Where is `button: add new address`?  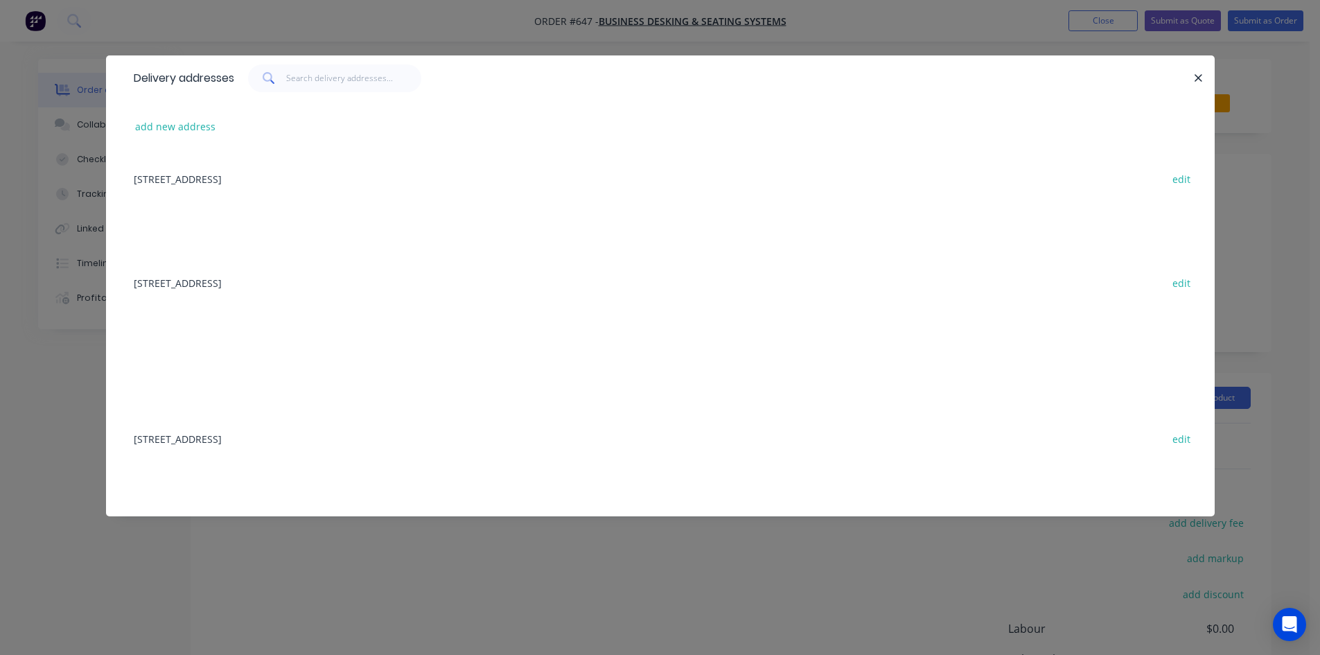 button: add new address is located at coordinates (175, 126).